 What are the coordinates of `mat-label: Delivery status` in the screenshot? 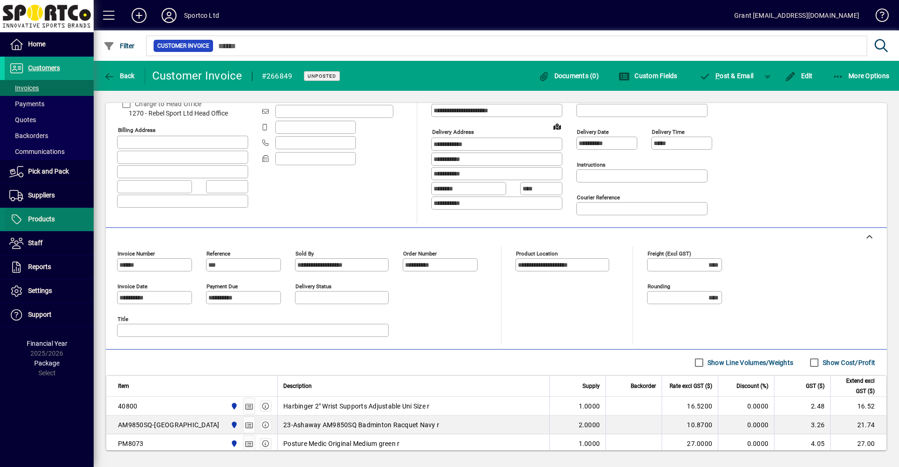 It's located at (313, 287).